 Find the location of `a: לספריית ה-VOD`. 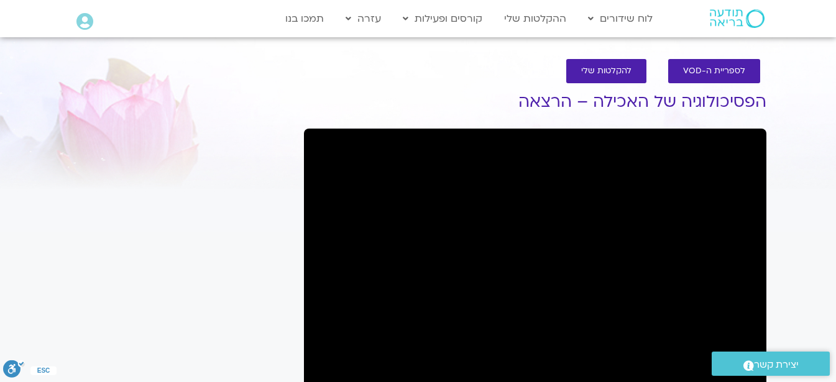

a: לספריית ה-VOD is located at coordinates (714, 71).